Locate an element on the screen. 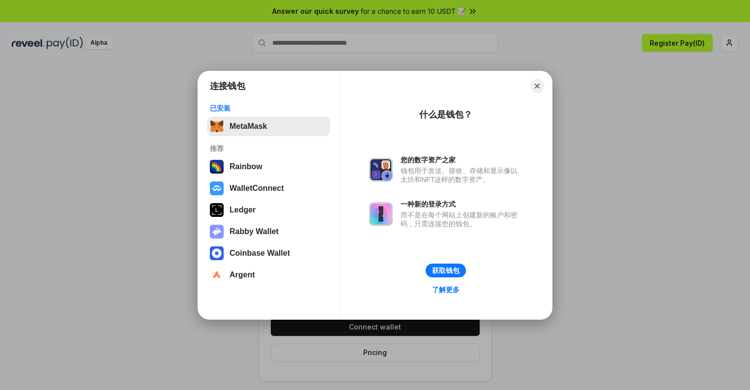 This screenshot has height=390, width=750. div: 获取钱包 is located at coordinates (446, 270).